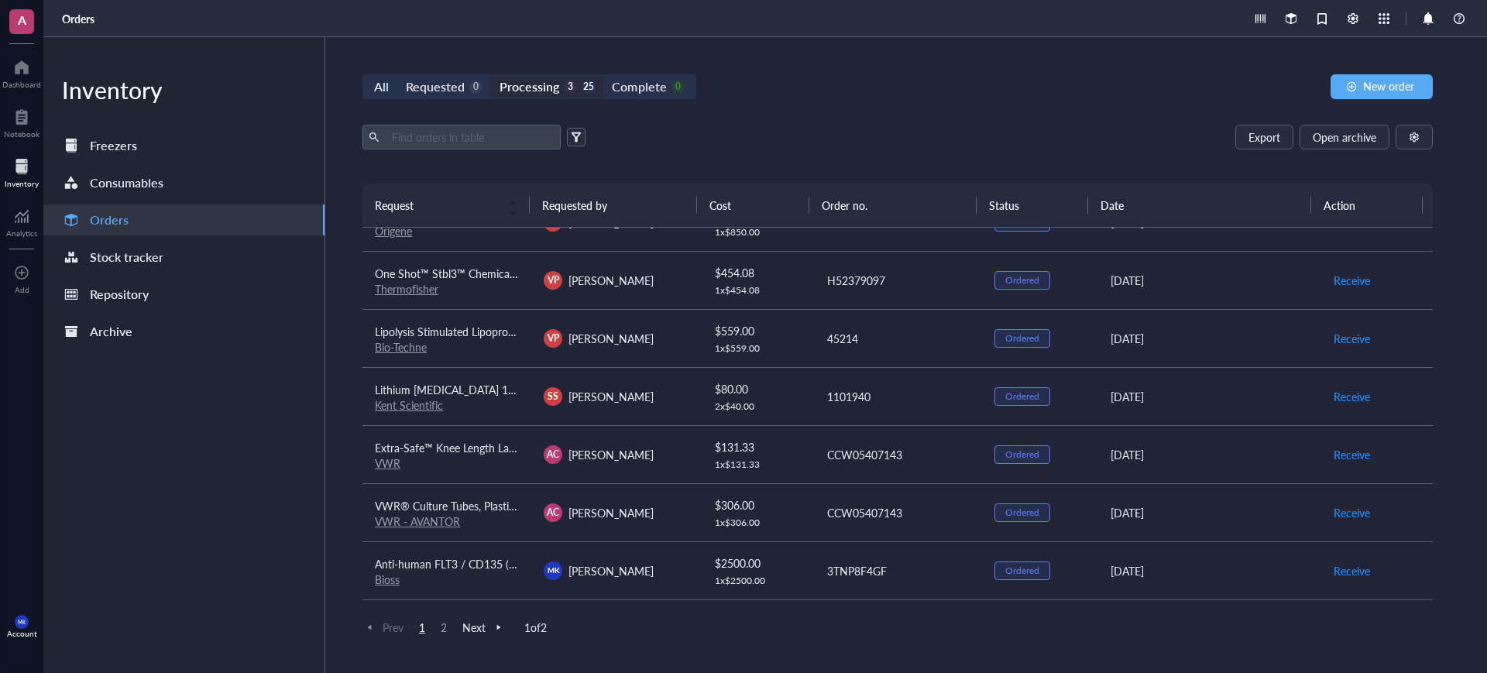  Describe the element at coordinates (22, 171) in the screenshot. I see `a: Inventory` at that location.